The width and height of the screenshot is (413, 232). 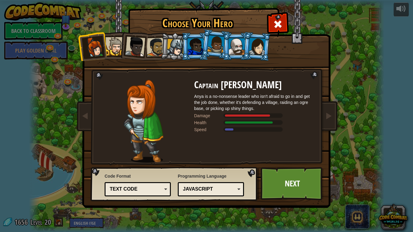 I want to click on li: Alejandro the Duelist, so click(x=154, y=46).